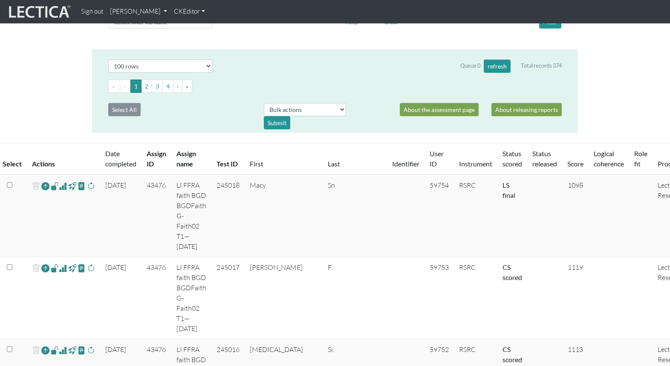 The height and width of the screenshot is (366, 670). What do you see at coordinates (439, 298) in the screenshot?
I see `td: 59753` at bounding box center [439, 298].